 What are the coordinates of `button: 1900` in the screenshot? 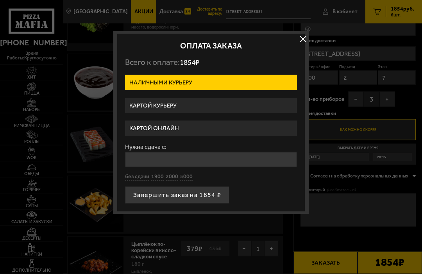 It's located at (158, 177).